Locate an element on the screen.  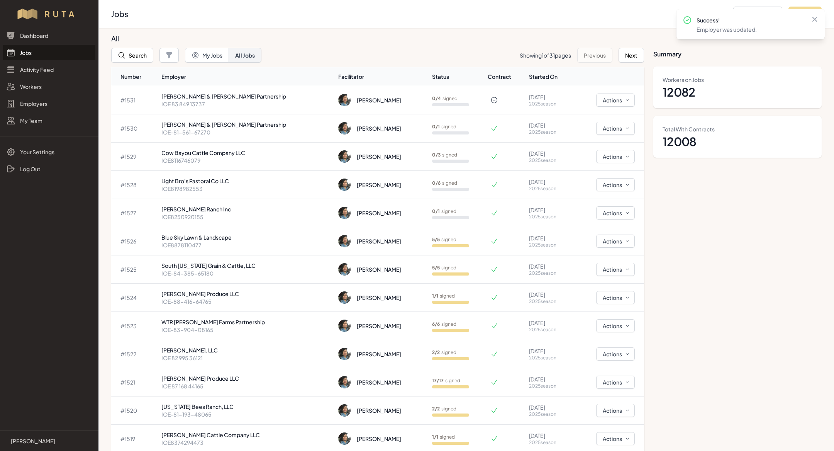
td: # 1525 is located at coordinates (135, 269).